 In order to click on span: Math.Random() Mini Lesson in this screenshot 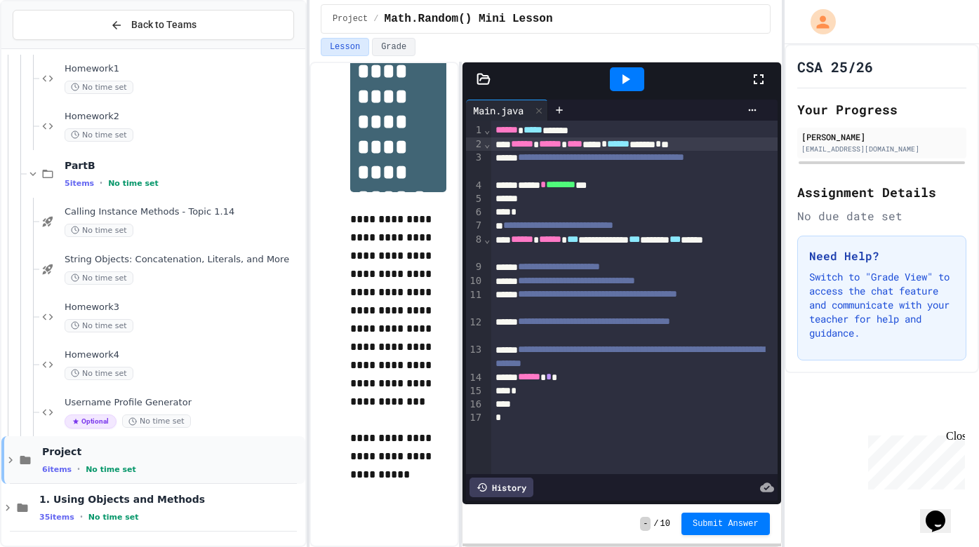, I will do `click(469, 19)`.